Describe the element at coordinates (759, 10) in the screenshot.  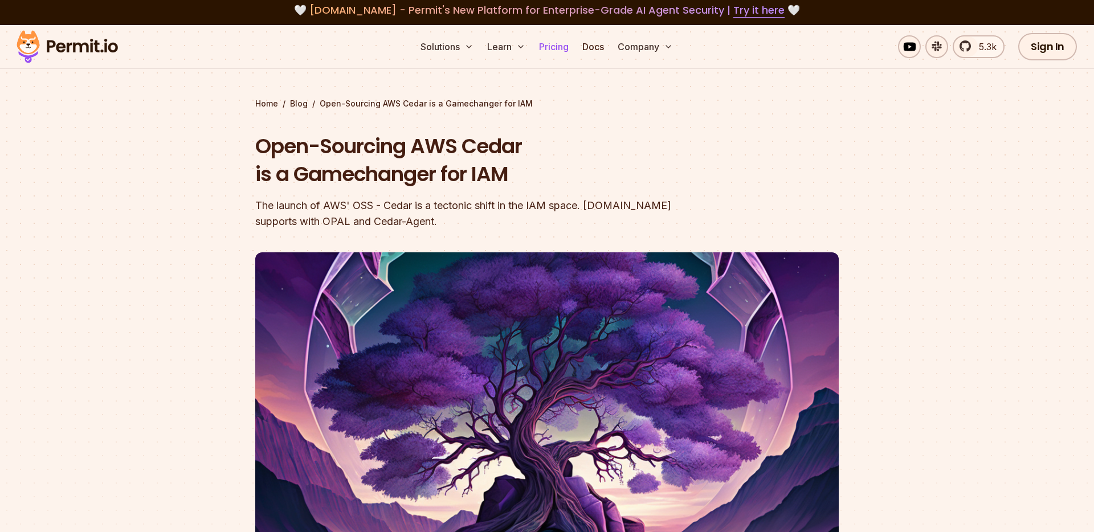
I see `a: Try it here` at that location.